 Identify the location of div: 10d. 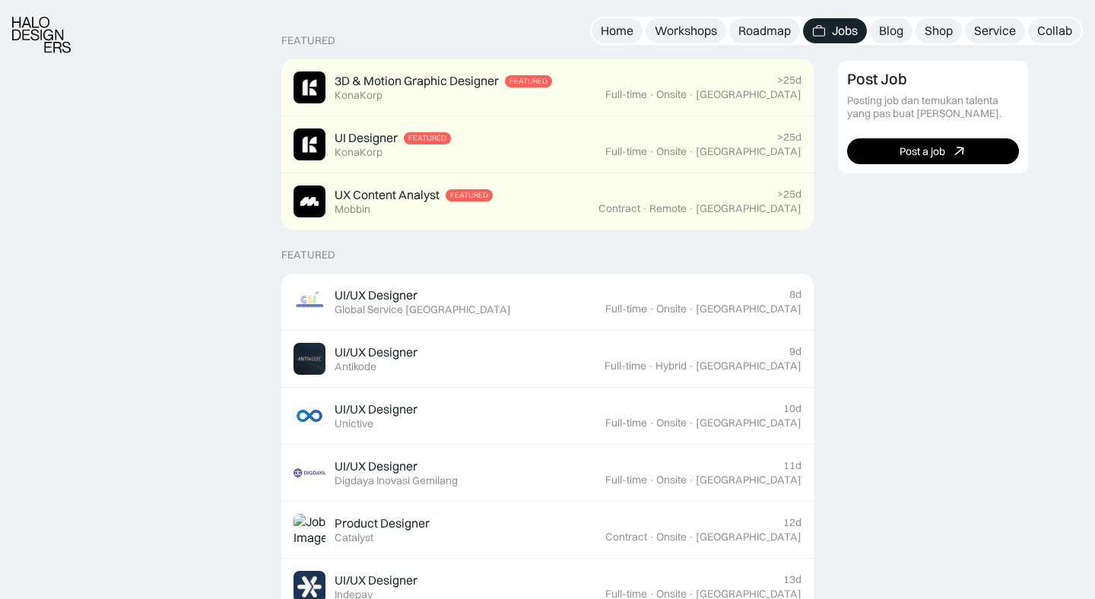
(793, 408).